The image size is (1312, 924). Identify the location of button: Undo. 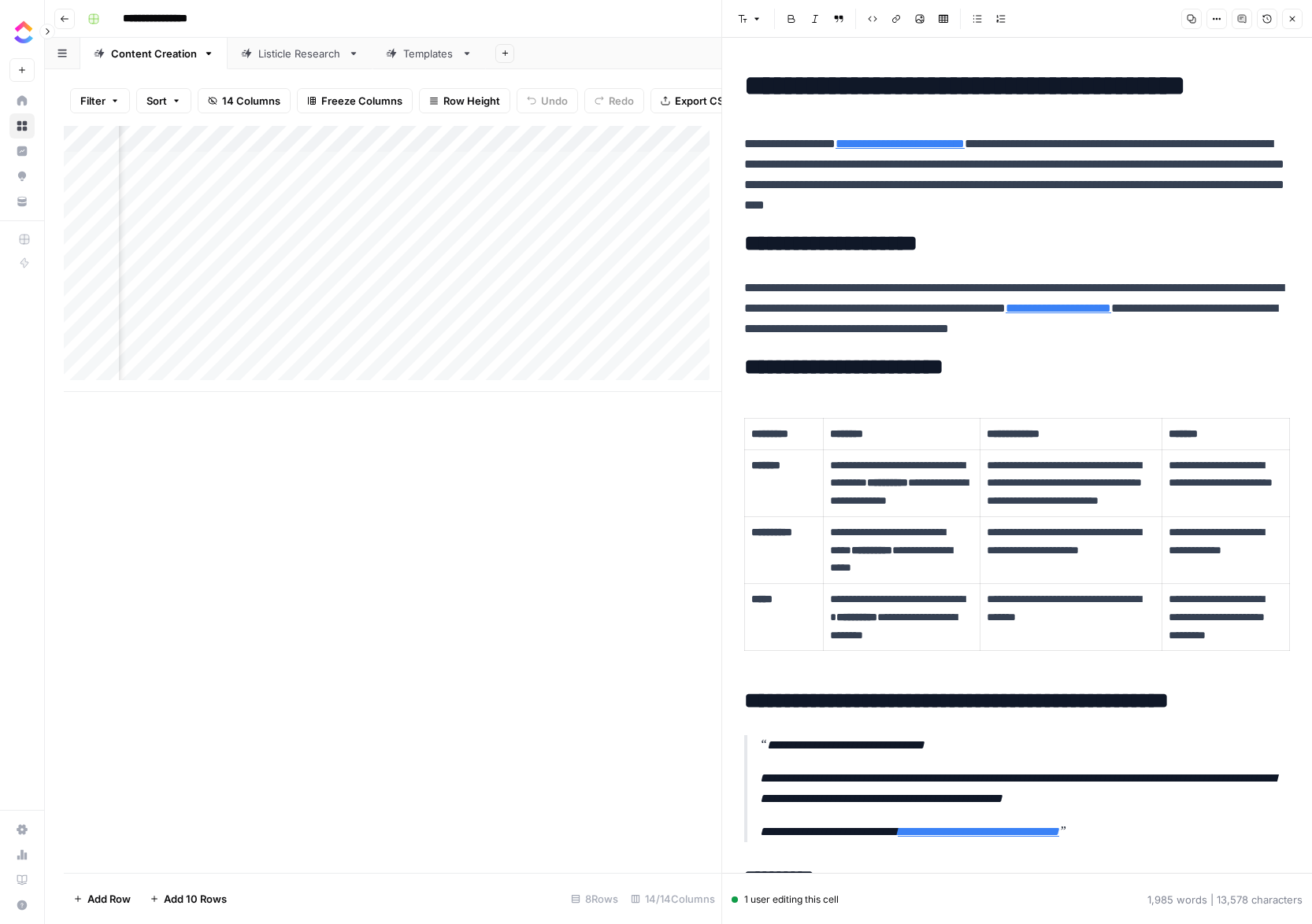
(548, 101).